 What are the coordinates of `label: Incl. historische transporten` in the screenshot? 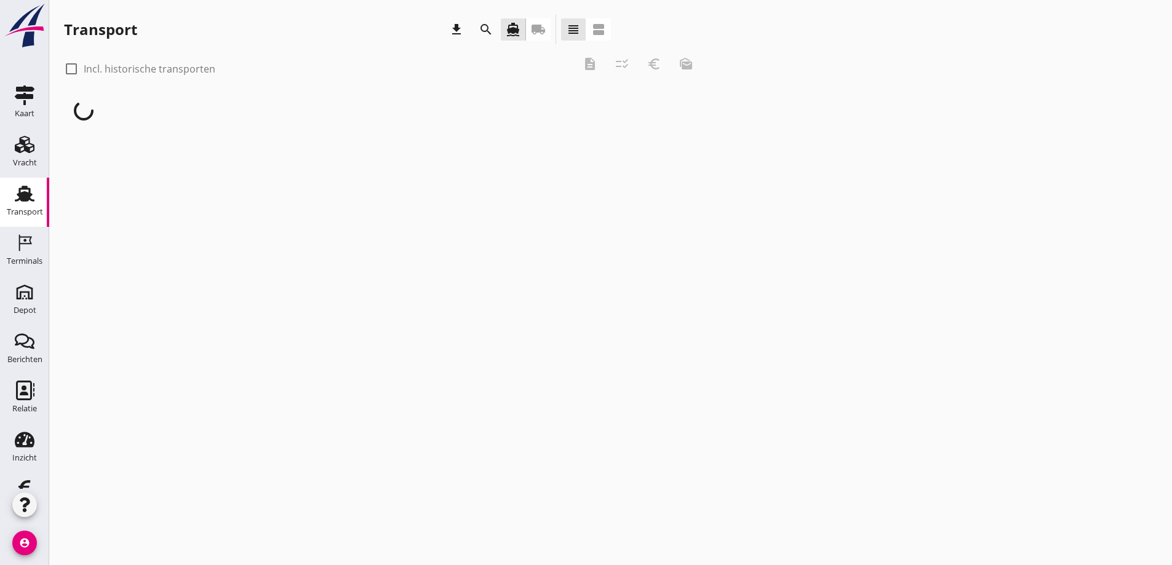 It's located at (149, 69).